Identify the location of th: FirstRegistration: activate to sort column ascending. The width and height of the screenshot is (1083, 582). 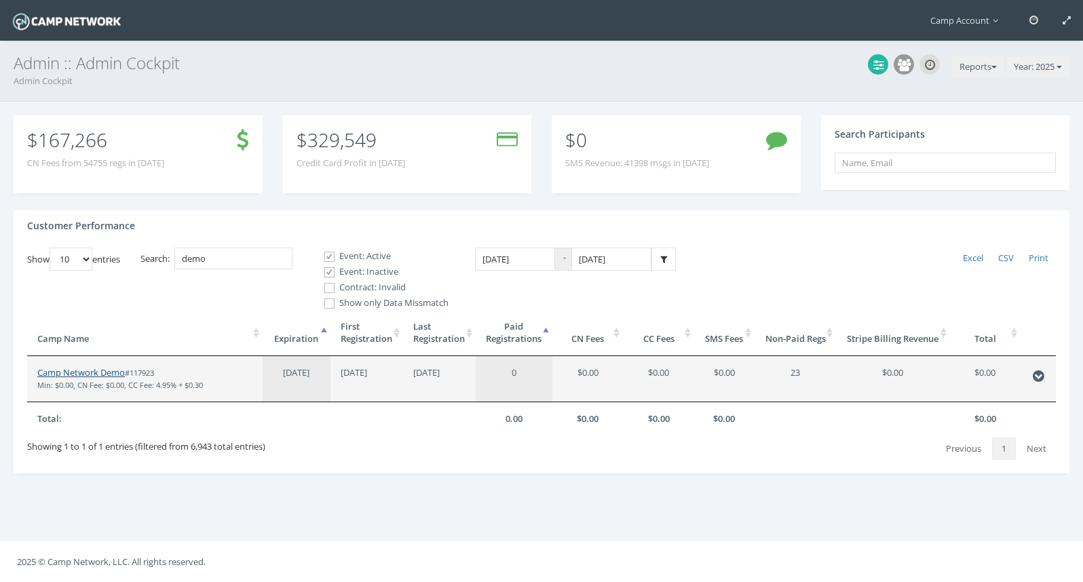
(366, 333).